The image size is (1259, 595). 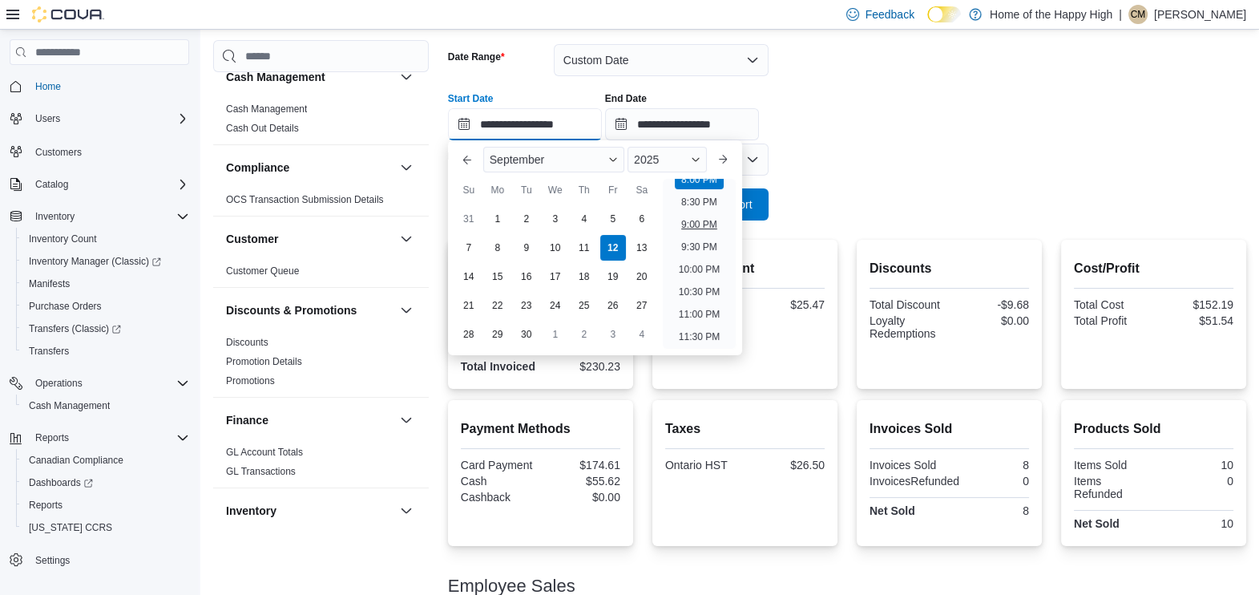 I want to click on div: 0, so click(x=1195, y=481).